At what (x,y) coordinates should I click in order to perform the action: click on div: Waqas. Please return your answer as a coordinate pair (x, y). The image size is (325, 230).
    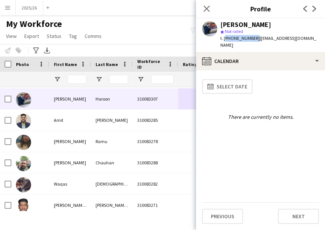
    Looking at the image, I should click on (70, 184).